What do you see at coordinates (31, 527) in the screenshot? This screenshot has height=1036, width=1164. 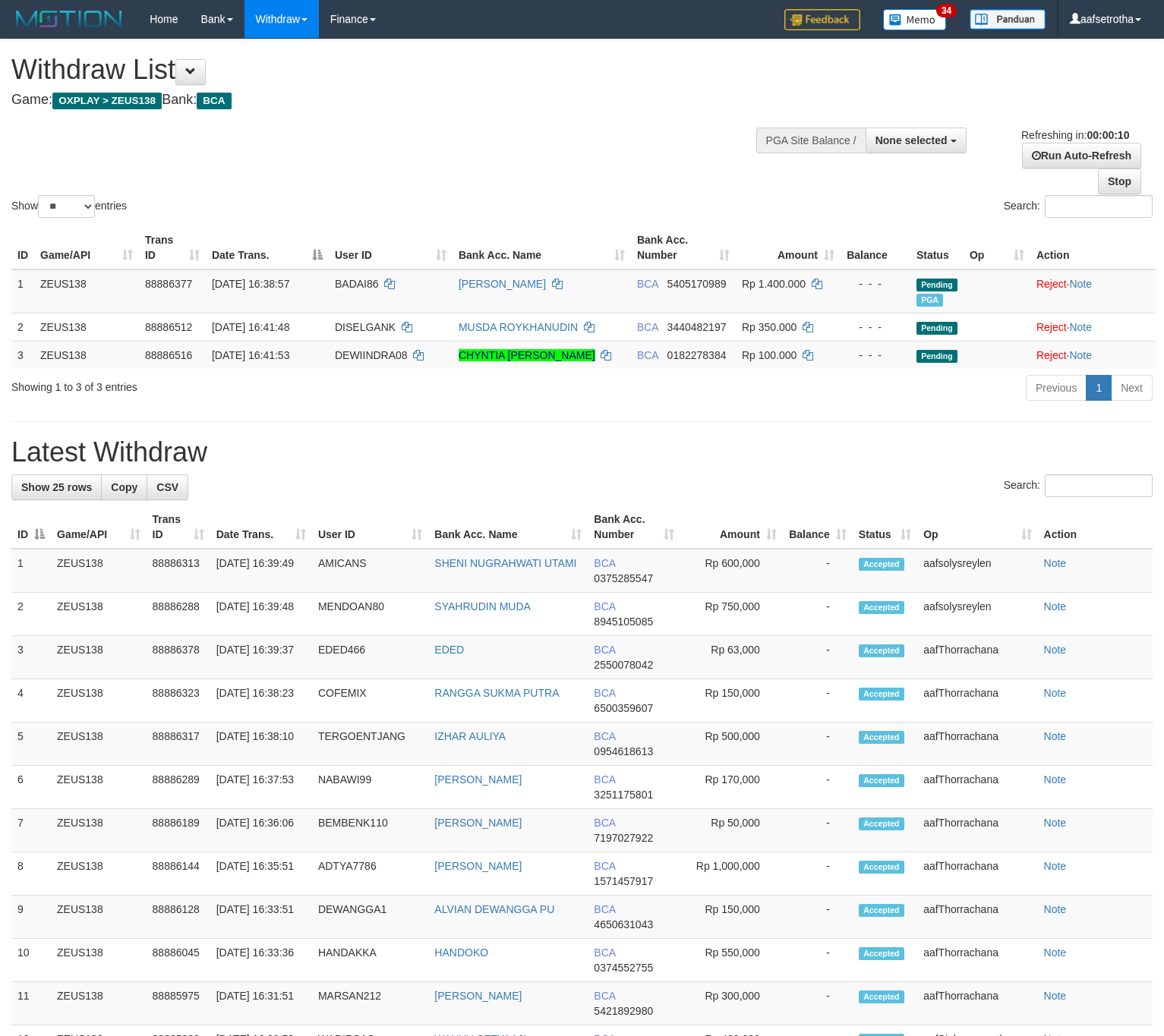 I see `th: ID: activate to sort column descending` at bounding box center [31, 527].